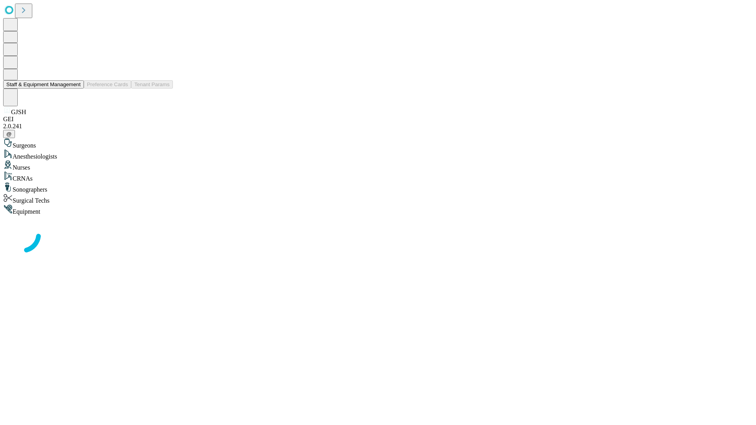 The image size is (756, 425). Describe the element at coordinates (152, 84) in the screenshot. I see `button: Tenant Params` at that location.